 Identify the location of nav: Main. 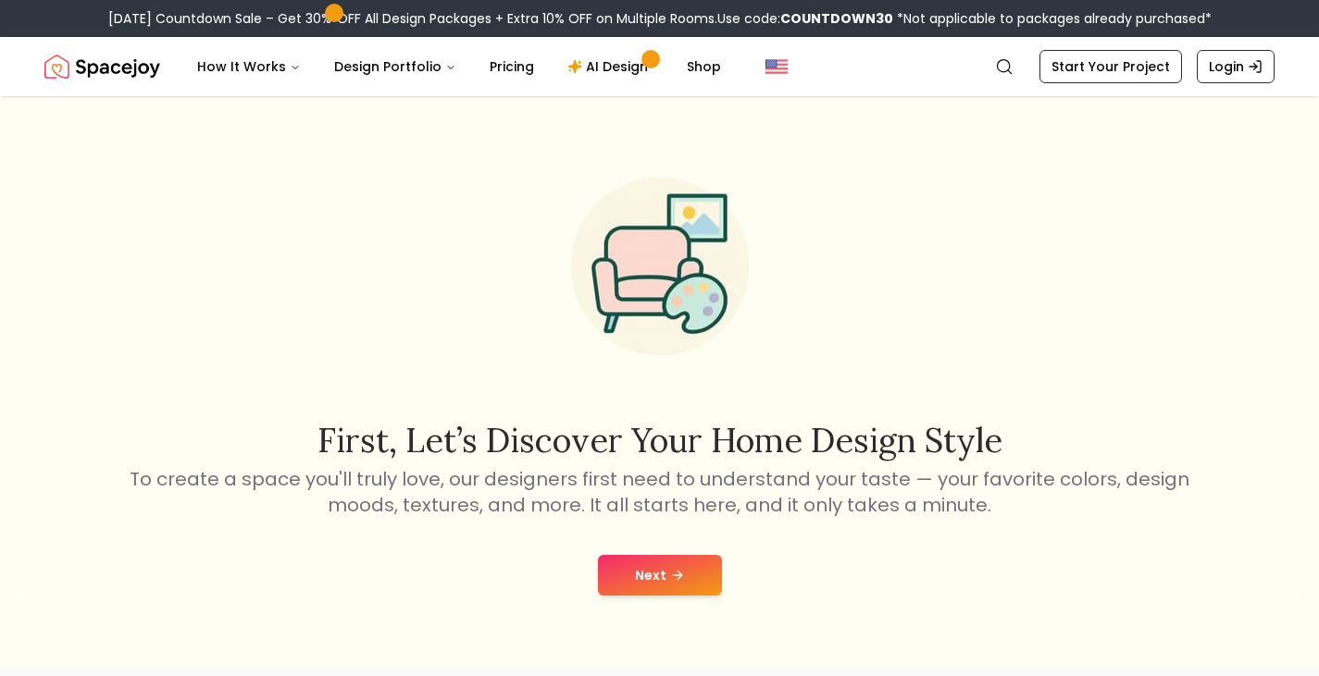
(459, 67).